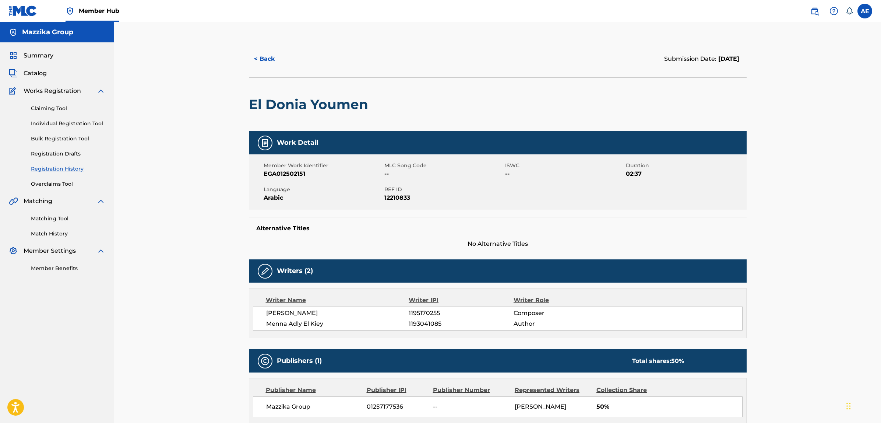 The height and width of the screenshot is (423, 881). Describe the element at coordinates (564, 165) in the screenshot. I see `span: ISWC` at that location.